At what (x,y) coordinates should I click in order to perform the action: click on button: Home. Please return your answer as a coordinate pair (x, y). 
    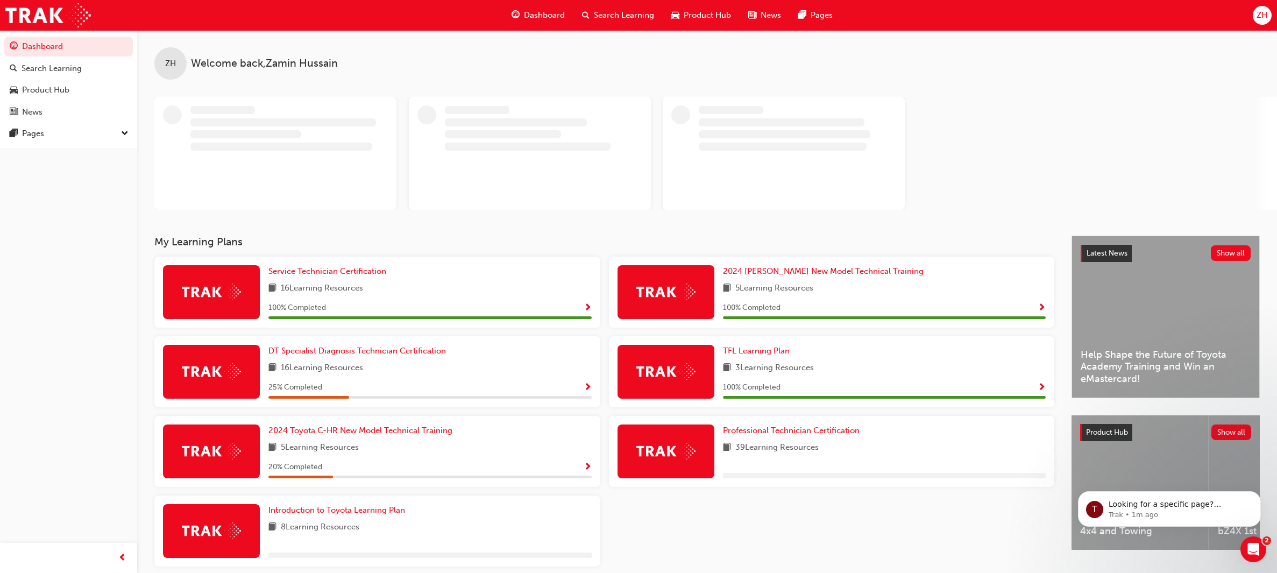
    Looking at the image, I should click on (179, 15).